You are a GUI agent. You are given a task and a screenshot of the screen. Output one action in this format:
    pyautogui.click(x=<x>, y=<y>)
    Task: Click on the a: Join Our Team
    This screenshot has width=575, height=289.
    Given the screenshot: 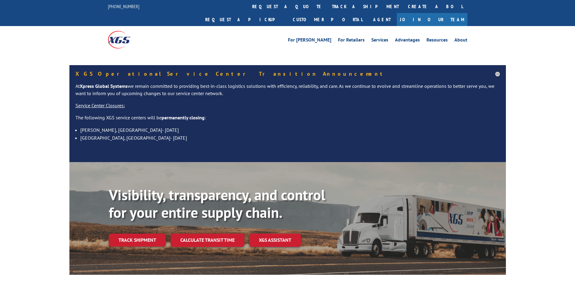 What is the action you would take?
    pyautogui.click(x=432, y=19)
    